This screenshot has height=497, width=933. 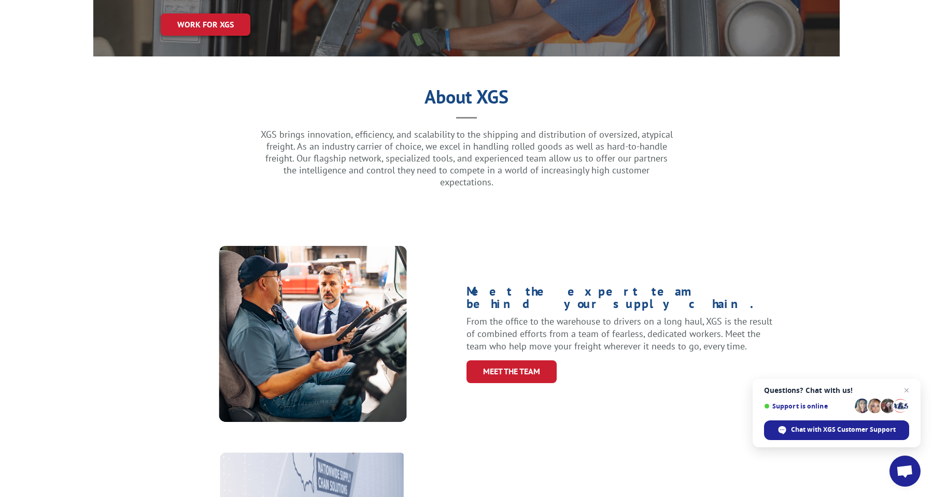 What do you see at coordinates (836, 391) in the screenshot?
I see `span: Questions? Chat with us!` at bounding box center [836, 391].